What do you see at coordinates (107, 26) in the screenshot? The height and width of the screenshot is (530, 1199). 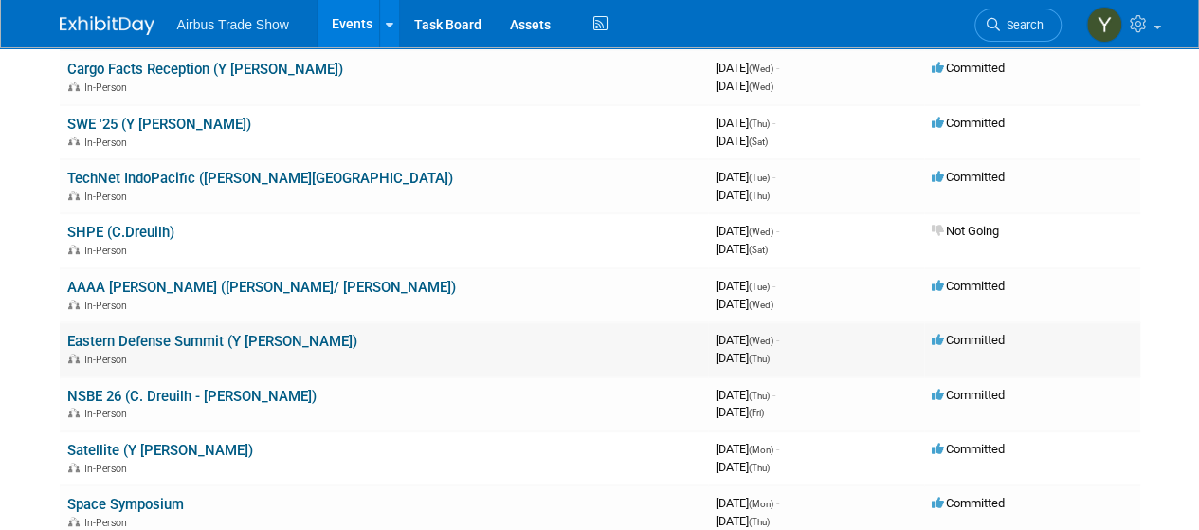 I see `img: ExhibitDay` at bounding box center [107, 26].